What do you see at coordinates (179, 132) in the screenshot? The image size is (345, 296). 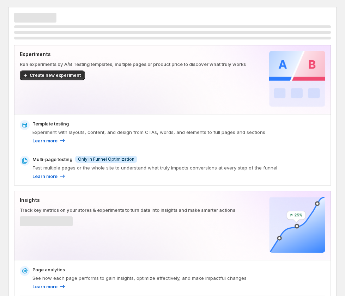 I see `p: Experiment with layouts, content, and design from CTAs, words, and elements to full pages and sec...` at bounding box center [179, 132].